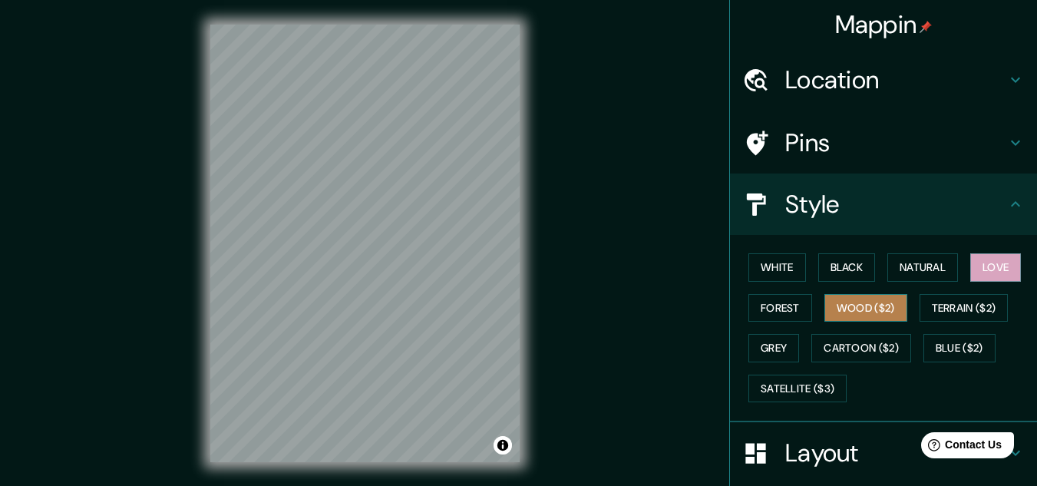 This screenshot has width=1037, height=486. I want to click on h4: Layout, so click(896, 453).